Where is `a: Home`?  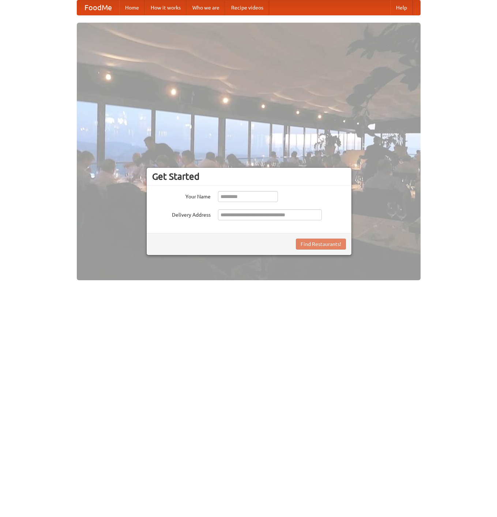
a: Home is located at coordinates (132, 8).